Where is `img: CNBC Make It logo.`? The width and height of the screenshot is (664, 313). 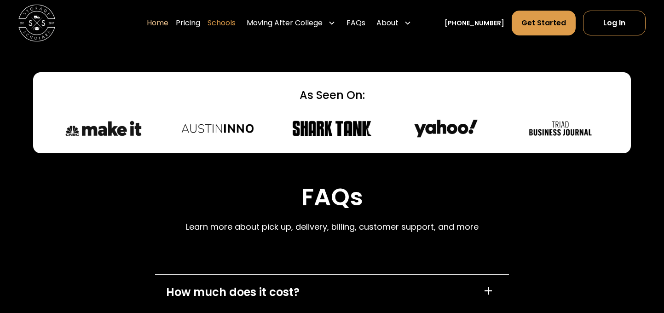
img: CNBC Make It logo. is located at coordinates (104, 128).